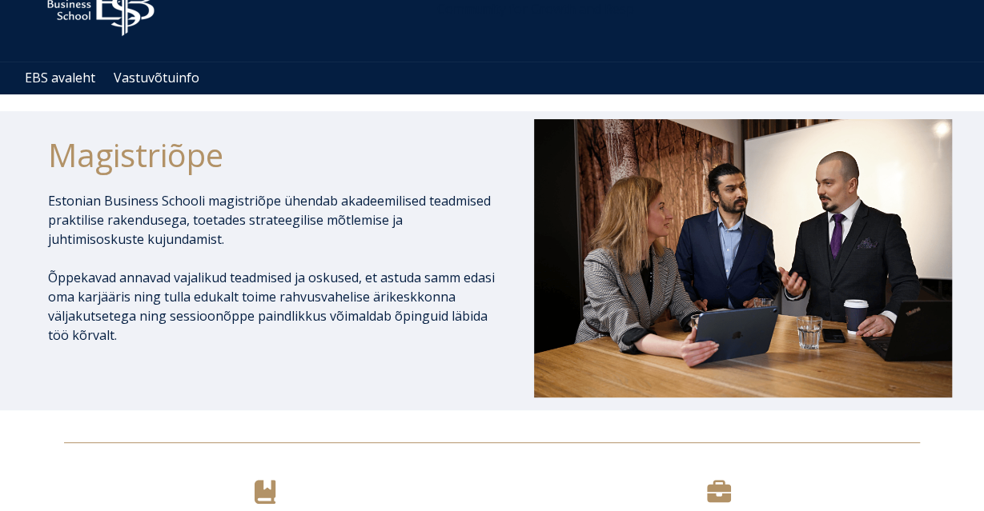  What do you see at coordinates (499, 78) in the screenshot?
I see `div: Navigation Menu` at bounding box center [499, 78].